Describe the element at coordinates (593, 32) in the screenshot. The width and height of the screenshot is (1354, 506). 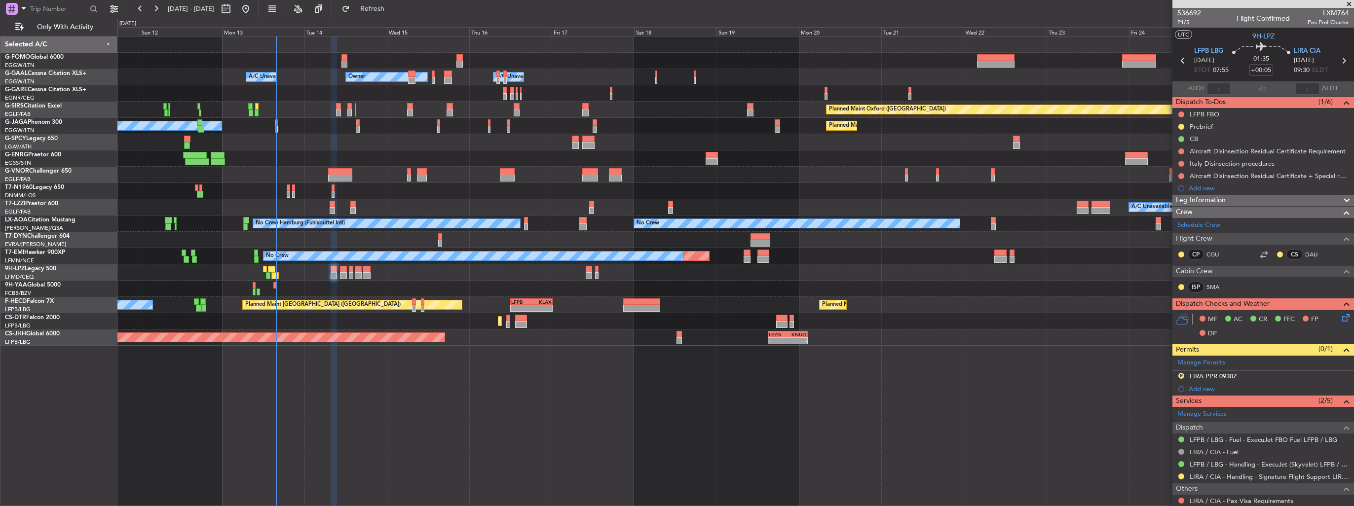
I see `div: Fri 17` at that location.